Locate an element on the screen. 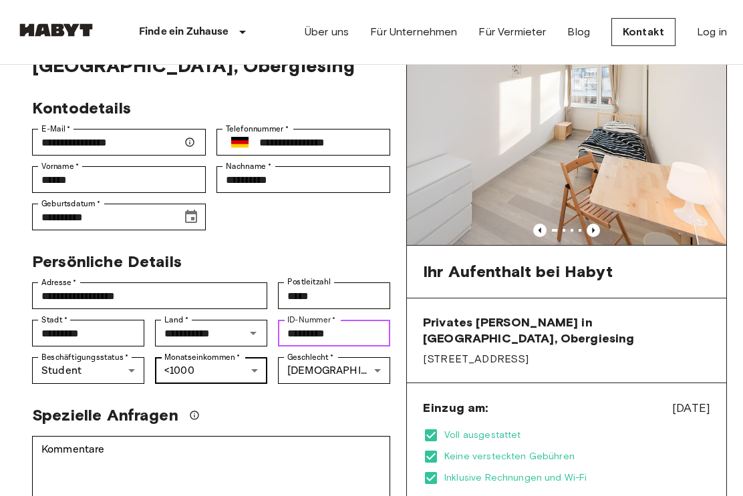  img: Habyt is located at coordinates (56, 30).